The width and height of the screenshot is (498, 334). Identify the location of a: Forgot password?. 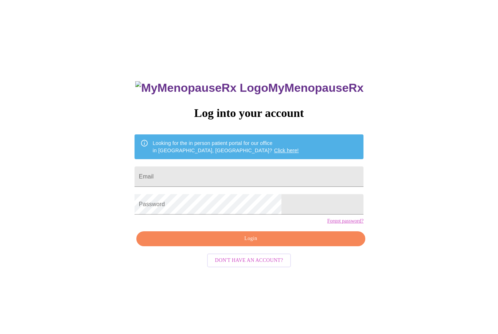
(345, 221).